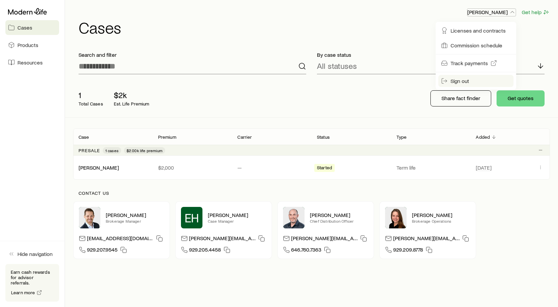 This screenshot has height=307, width=558. Describe the element at coordinates (90, 218) in the screenshot. I see `img: Nick Weiler` at that location.